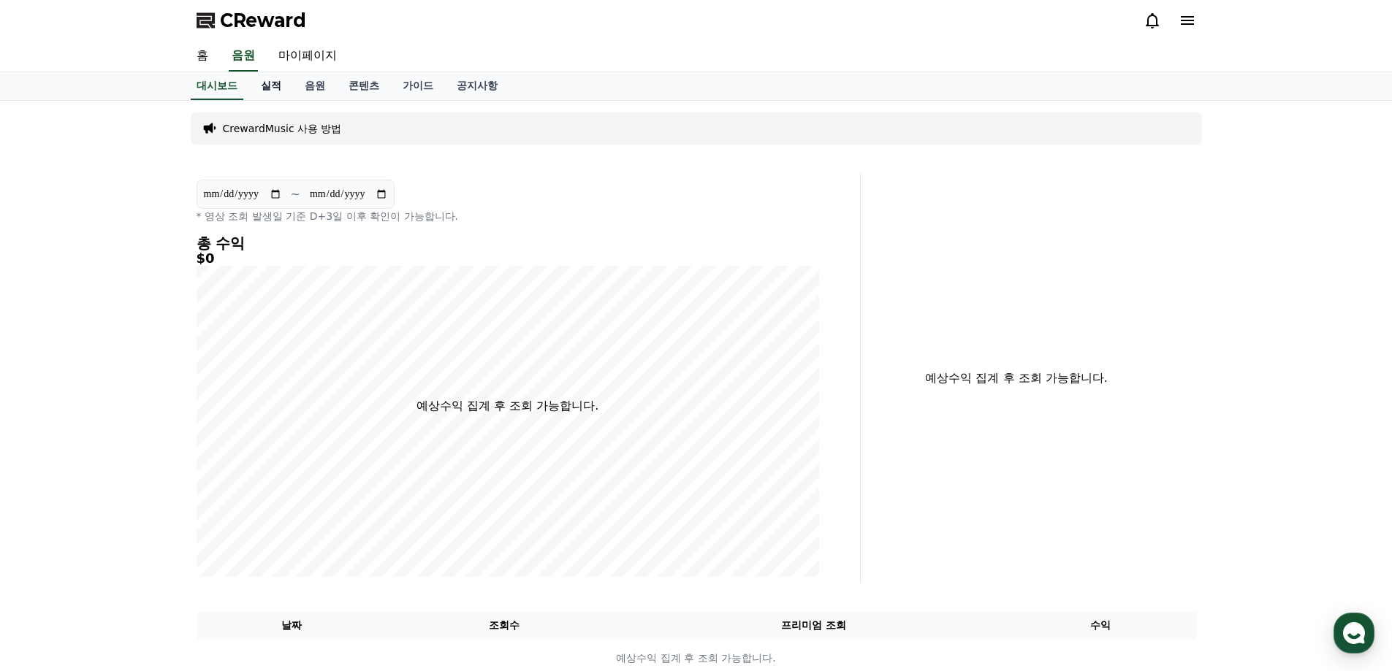 Image resolution: width=1392 pixels, height=671 pixels. What do you see at coordinates (263, 20) in the screenshot?
I see `span: CReward` at bounding box center [263, 20].